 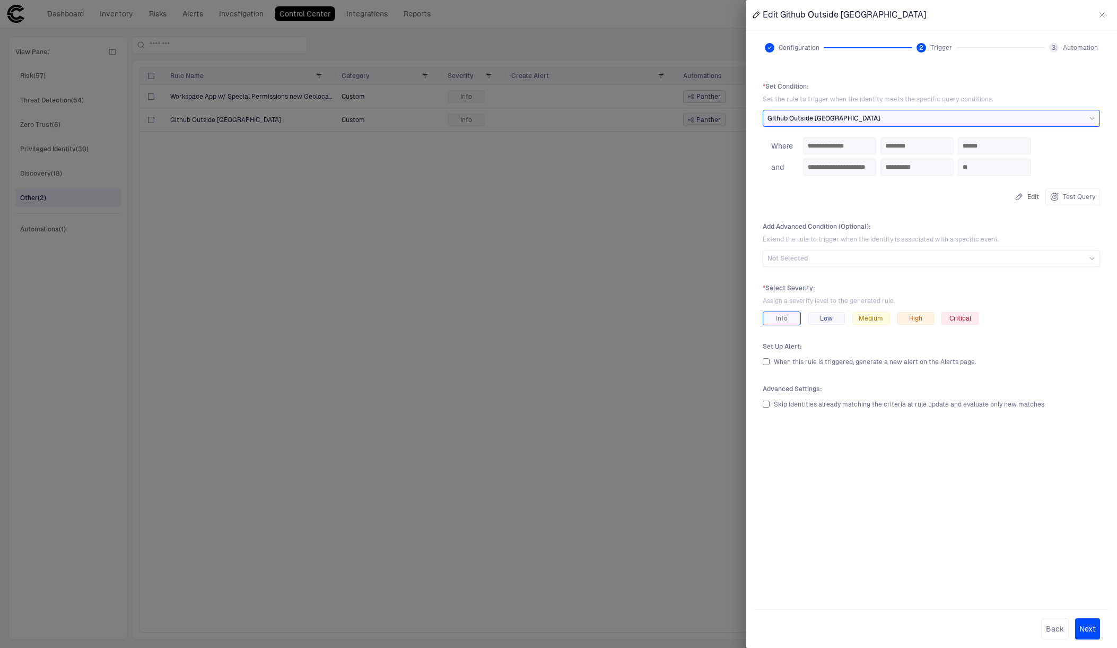 I want to click on span: Set the rule to trigger when the identity meets the specific query conditions., so click(x=931, y=99).